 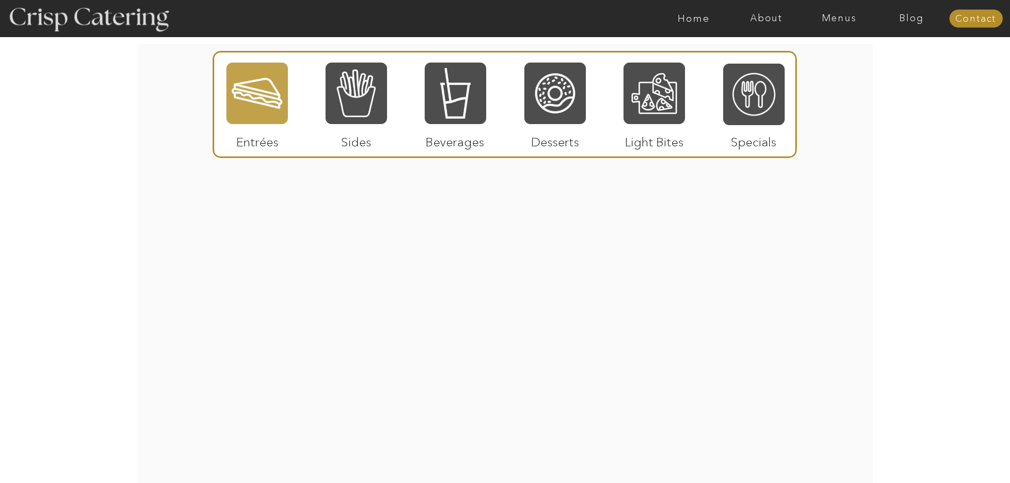 I want to click on nav: Blog, so click(x=911, y=19).